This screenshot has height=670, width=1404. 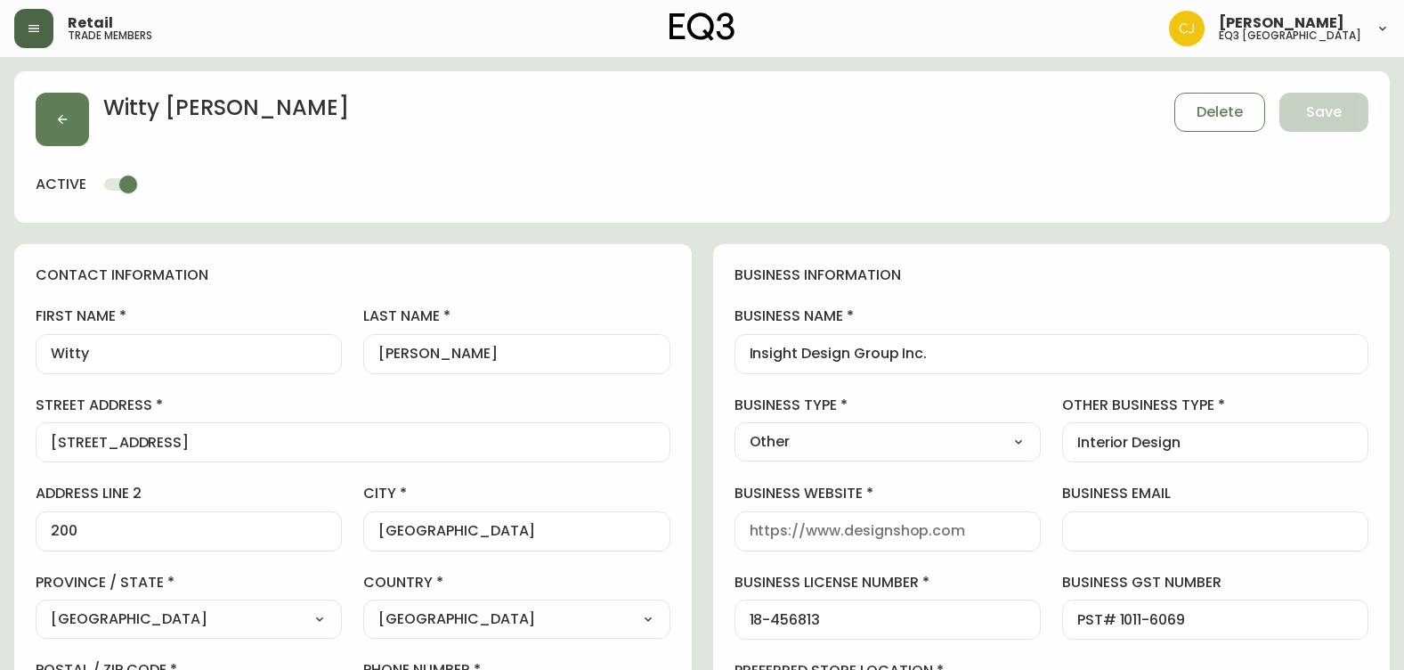 I want to click on label: last name, so click(x=517, y=316).